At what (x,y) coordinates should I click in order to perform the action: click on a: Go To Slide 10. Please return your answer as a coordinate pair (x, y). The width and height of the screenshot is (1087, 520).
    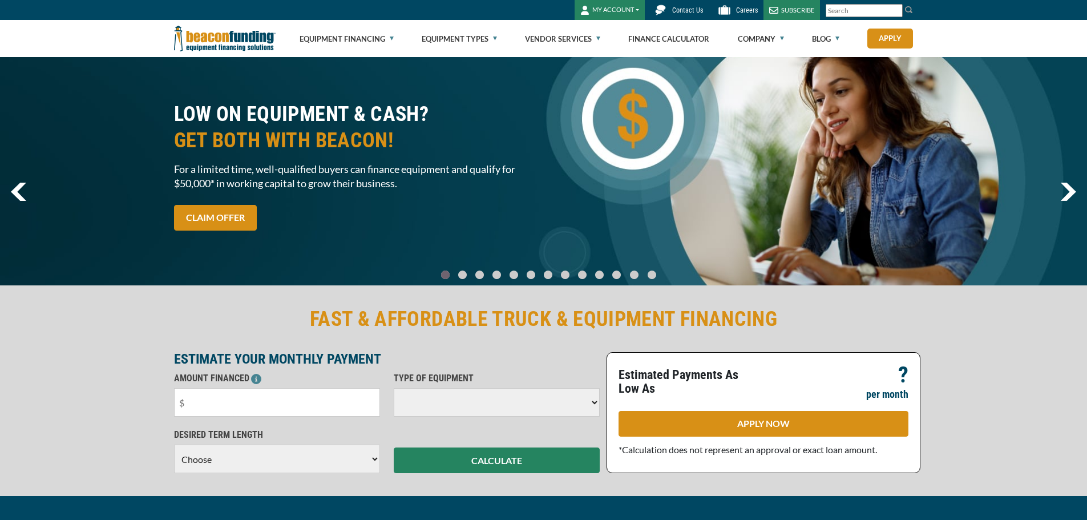
    Looking at the image, I should click on (616, 275).